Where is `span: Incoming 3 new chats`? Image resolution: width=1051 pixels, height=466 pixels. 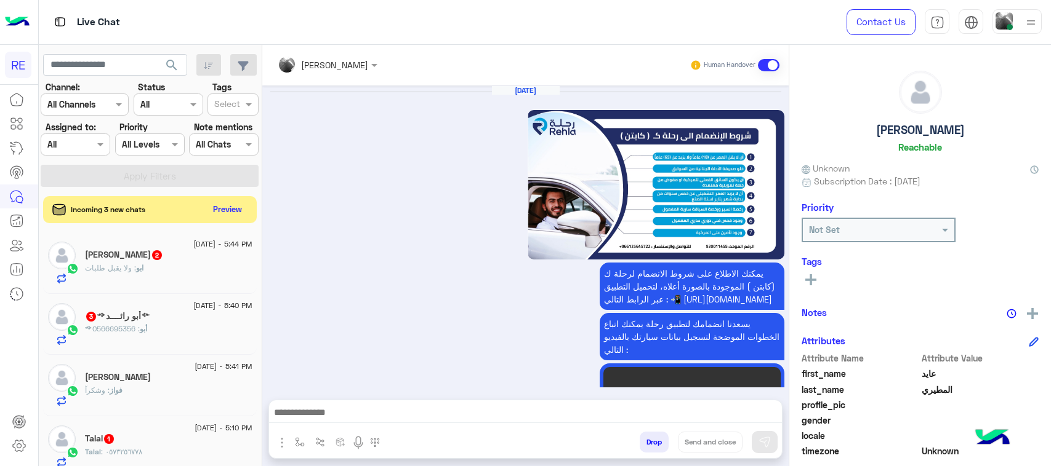 span: Incoming 3 new chats is located at coordinates (108, 210).